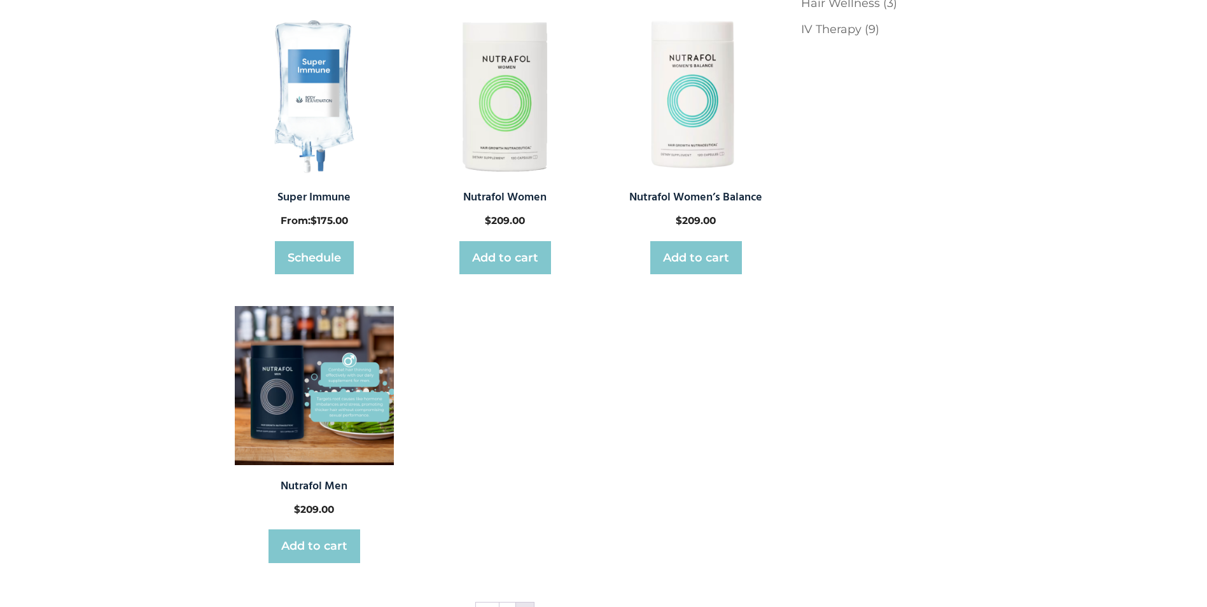 This screenshot has height=607, width=1207. I want to click on span: From:, so click(314, 221).